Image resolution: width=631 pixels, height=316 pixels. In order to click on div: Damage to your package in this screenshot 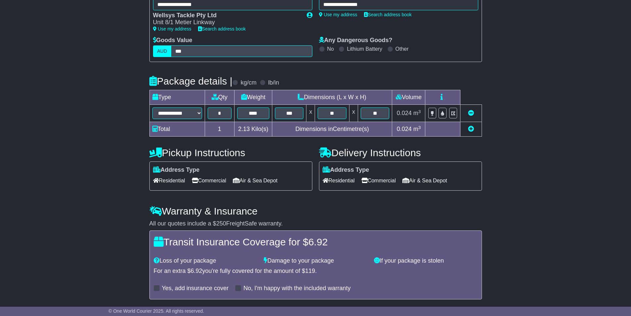, I will do `click(315, 261)`.